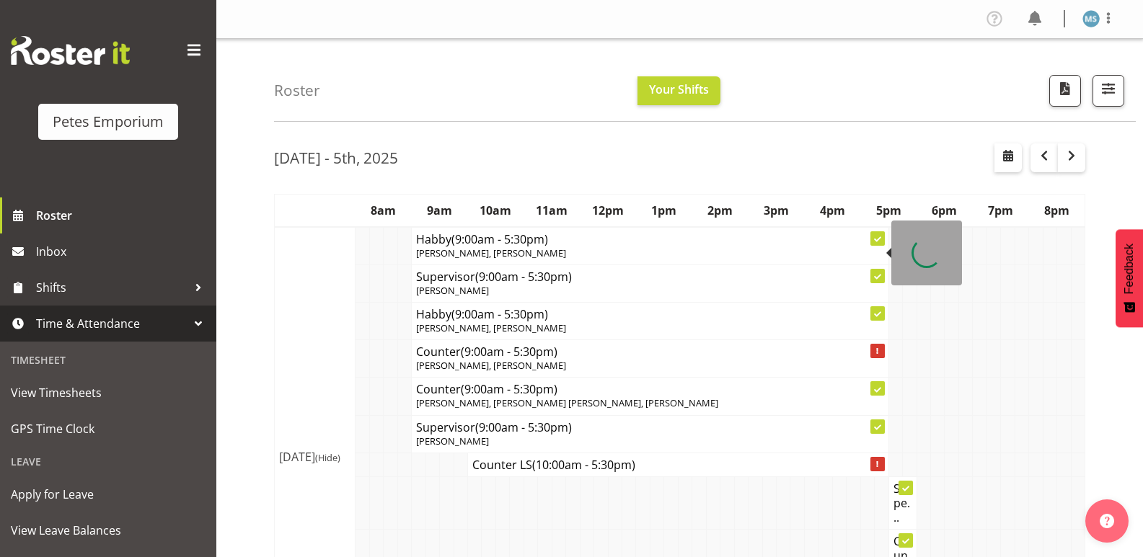 The image size is (1143, 557). I want to click on th: 8pm, so click(1057, 210).